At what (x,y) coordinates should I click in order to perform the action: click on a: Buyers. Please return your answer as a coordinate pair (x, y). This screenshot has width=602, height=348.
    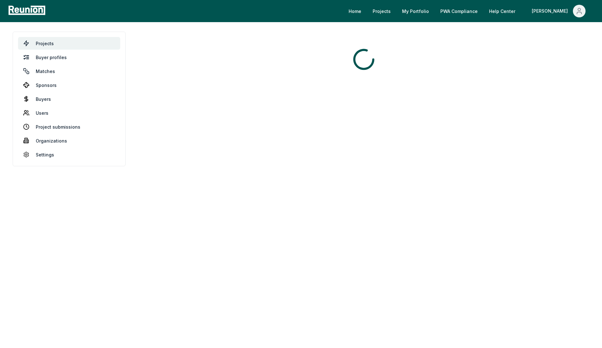
    Looking at the image, I should click on (69, 99).